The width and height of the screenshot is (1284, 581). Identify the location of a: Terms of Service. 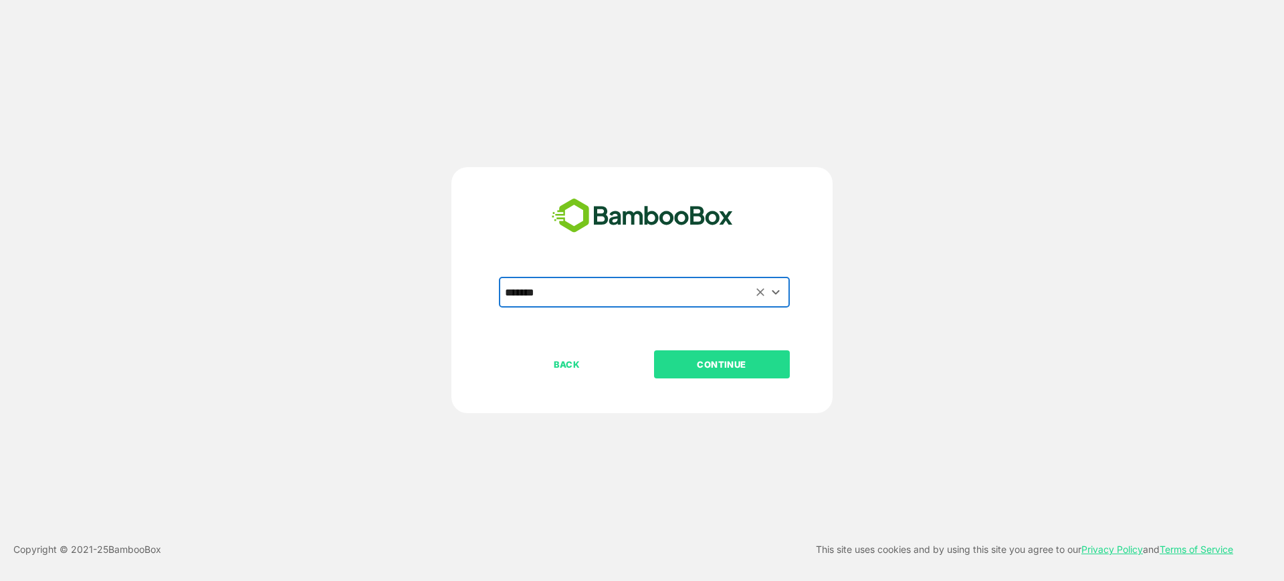
(1196, 549).